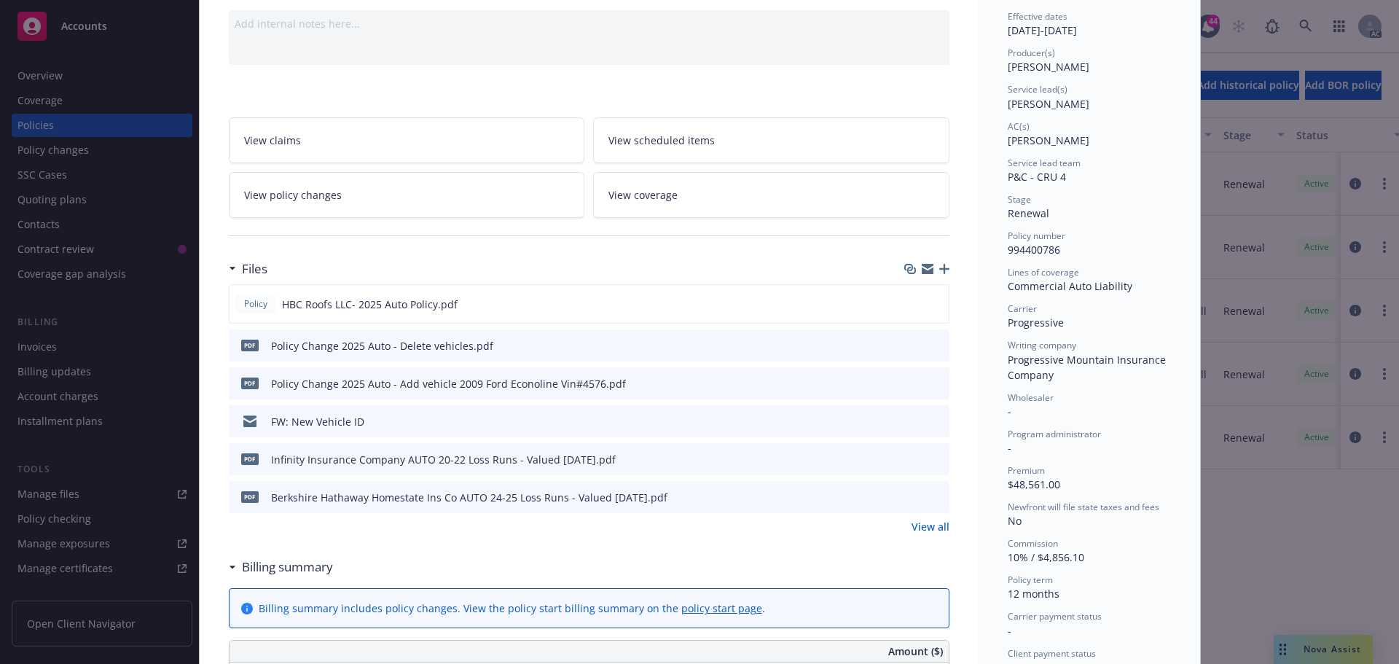  What do you see at coordinates (662, 140) in the screenshot?
I see `span: View scheduled items` at bounding box center [662, 140].